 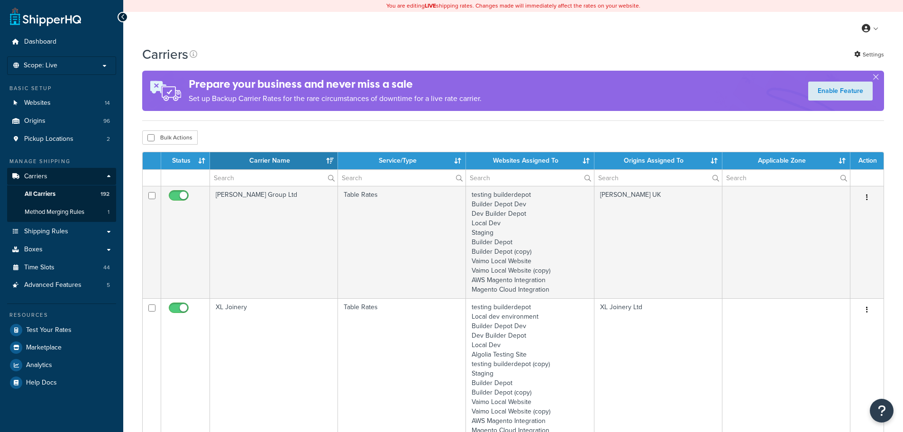 I want to click on a: Help Docs, so click(x=62, y=382).